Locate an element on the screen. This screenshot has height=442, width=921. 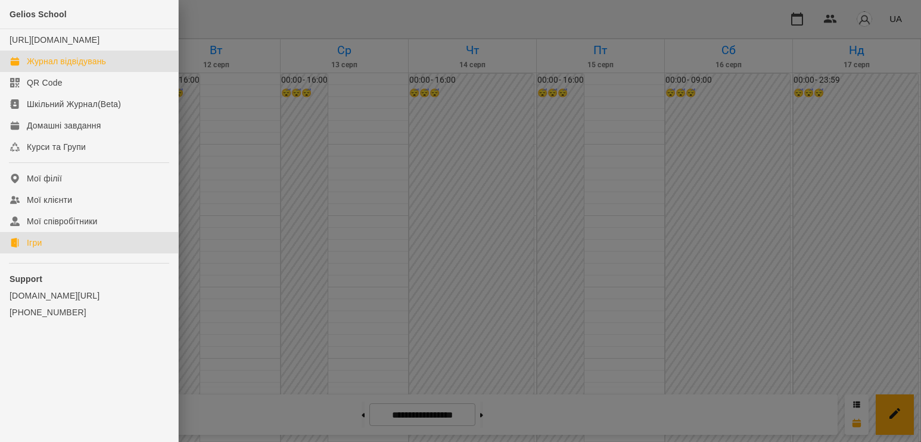
p: Support is located at coordinates (89, 279).